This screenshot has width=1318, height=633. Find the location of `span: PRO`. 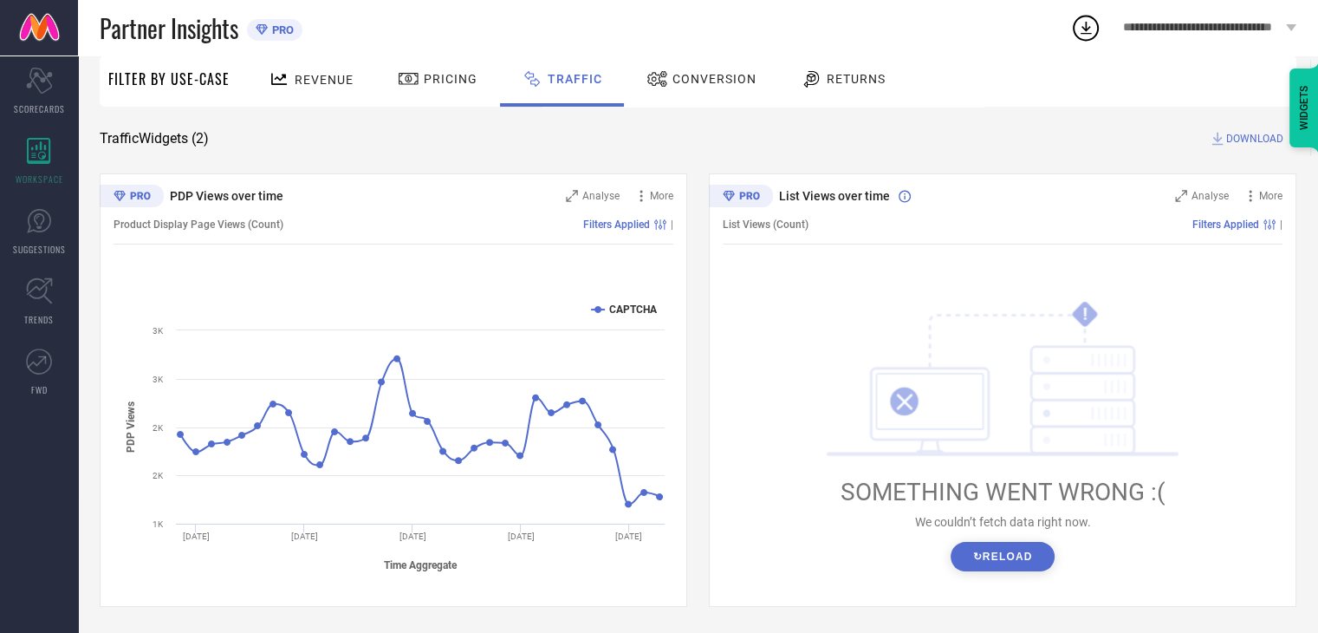

span: PRO is located at coordinates (281, 29).